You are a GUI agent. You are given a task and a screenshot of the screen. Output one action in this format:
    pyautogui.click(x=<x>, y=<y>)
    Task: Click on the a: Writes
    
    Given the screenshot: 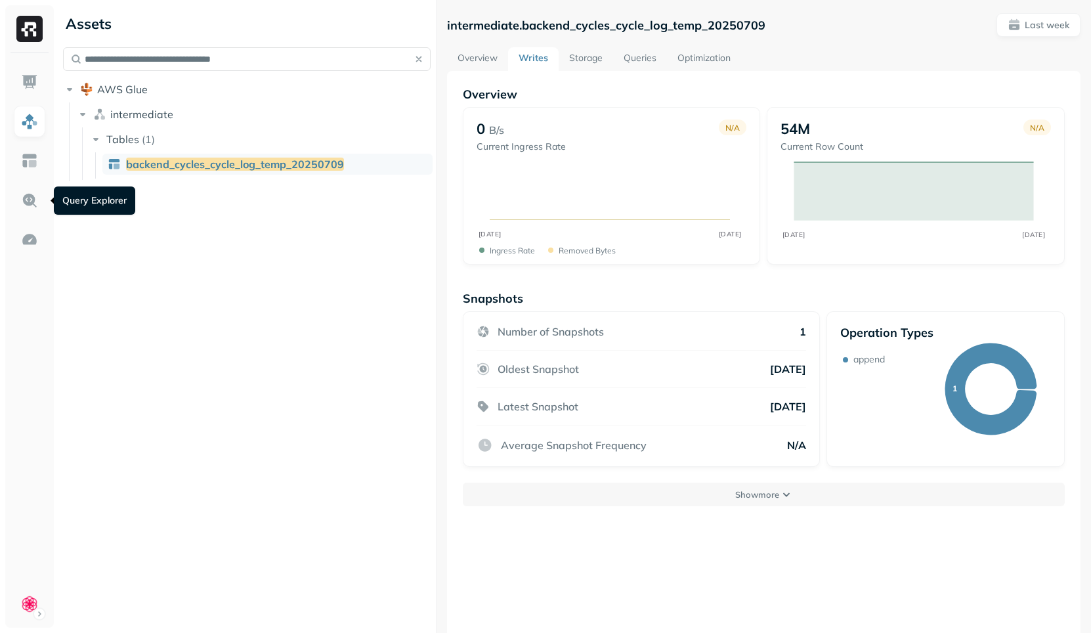 What is the action you would take?
    pyautogui.click(x=533, y=59)
    